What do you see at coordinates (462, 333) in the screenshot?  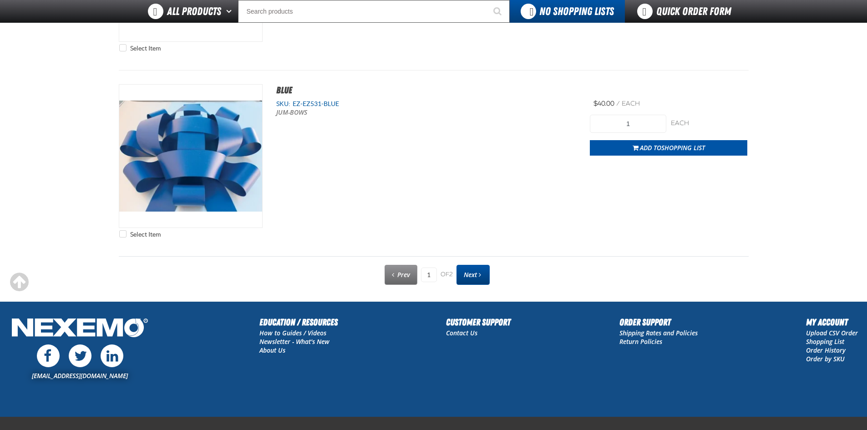 I see `a: Contact Us` at bounding box center [462, 333].